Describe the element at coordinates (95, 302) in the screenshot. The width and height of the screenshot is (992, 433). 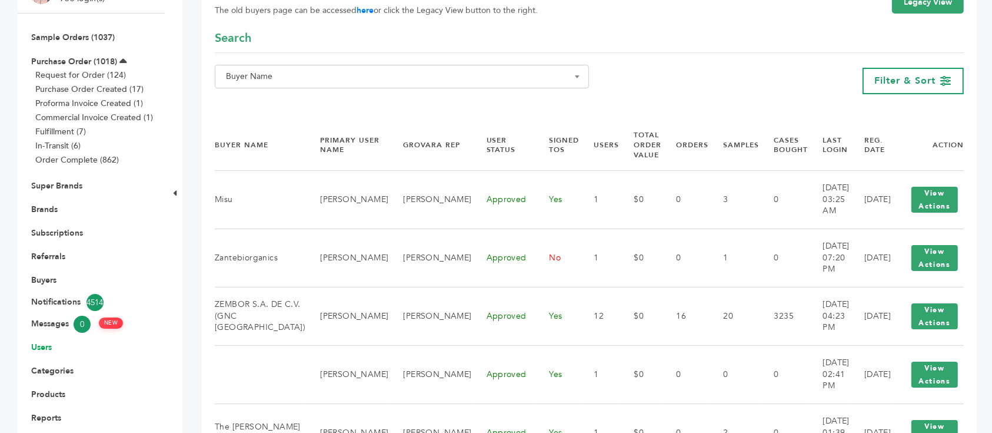
I see `span: 4514` at that location.